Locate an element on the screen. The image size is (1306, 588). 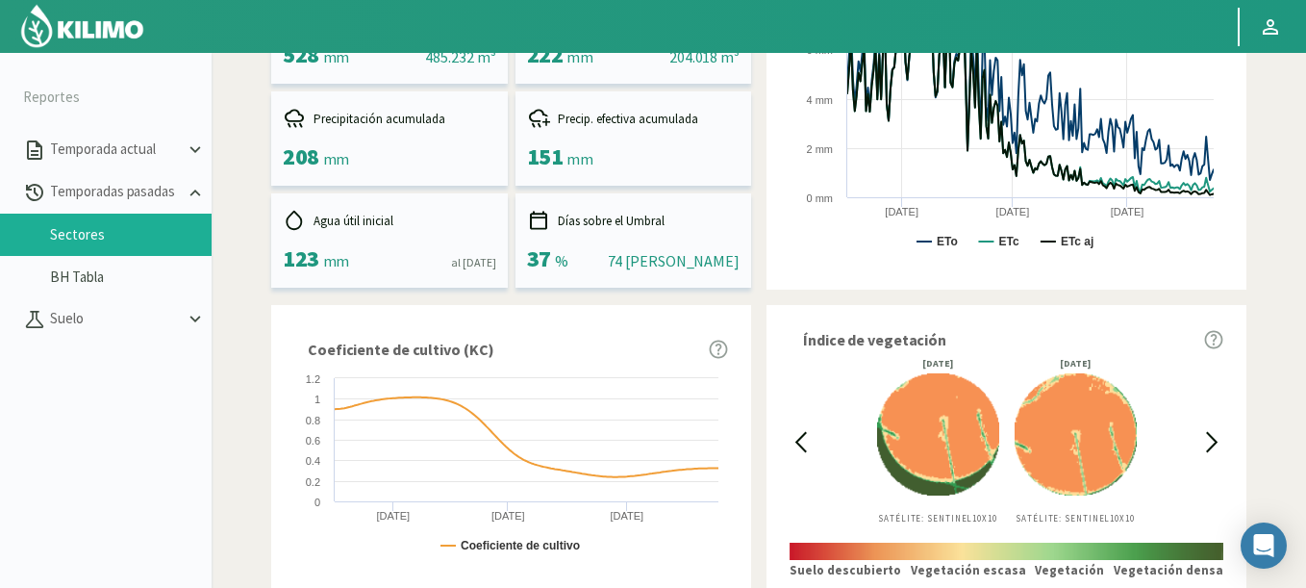
p: Temporada actual is located at coordinates (115, 149).